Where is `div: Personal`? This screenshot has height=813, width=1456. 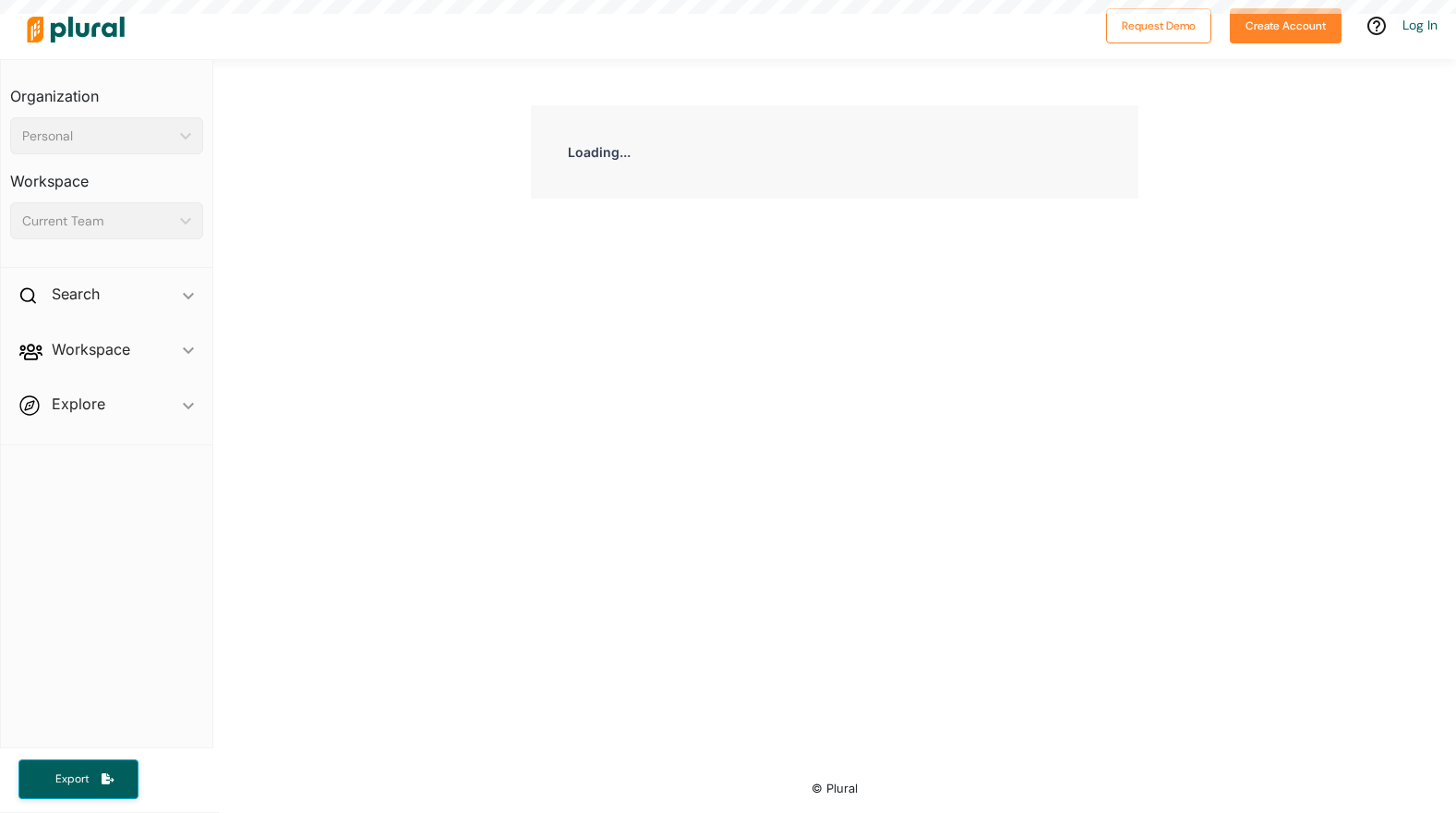 div: Personal is located at coordinates (97, 136).